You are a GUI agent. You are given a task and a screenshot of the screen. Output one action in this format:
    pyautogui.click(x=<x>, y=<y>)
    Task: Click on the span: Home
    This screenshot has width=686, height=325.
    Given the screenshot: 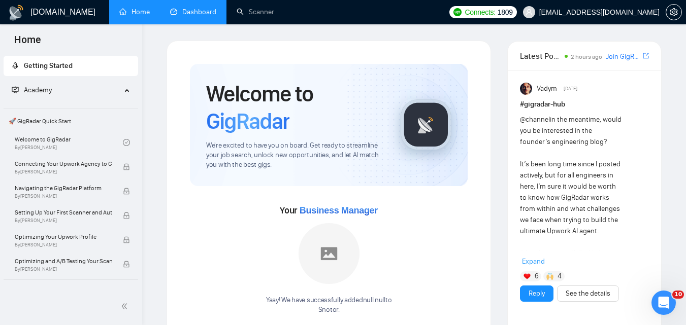 What is the action you would take?
    pyautogui.click(x=27, y=43)
    